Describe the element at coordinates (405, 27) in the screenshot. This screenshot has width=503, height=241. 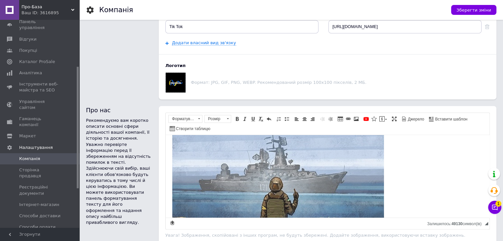
I see `input: Введіть значення` at that location.